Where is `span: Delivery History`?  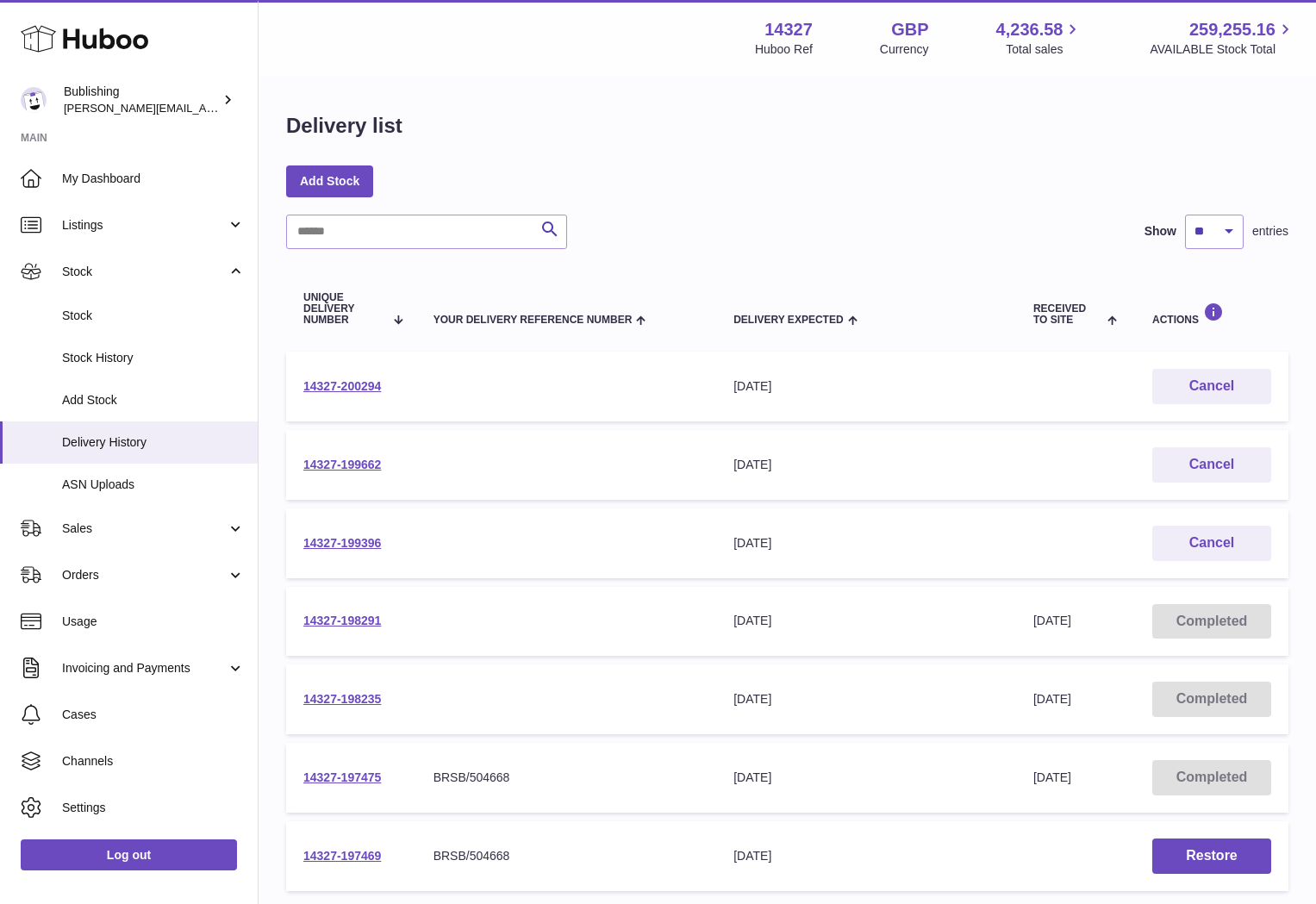
span: Delivery History is located at coordinates (153, 442).